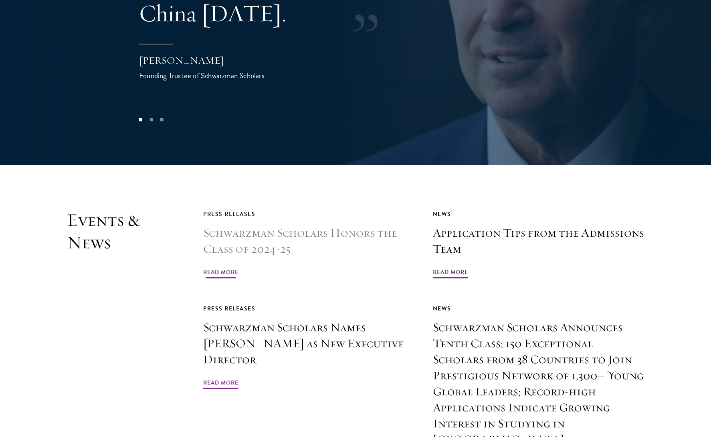 This screenshot has height=437, width=711. Describe the element at coordinates (309, 241) in the screenshot. I see `h3: Schwarzman Scholars Honors the Class of 2024-25` at that location.